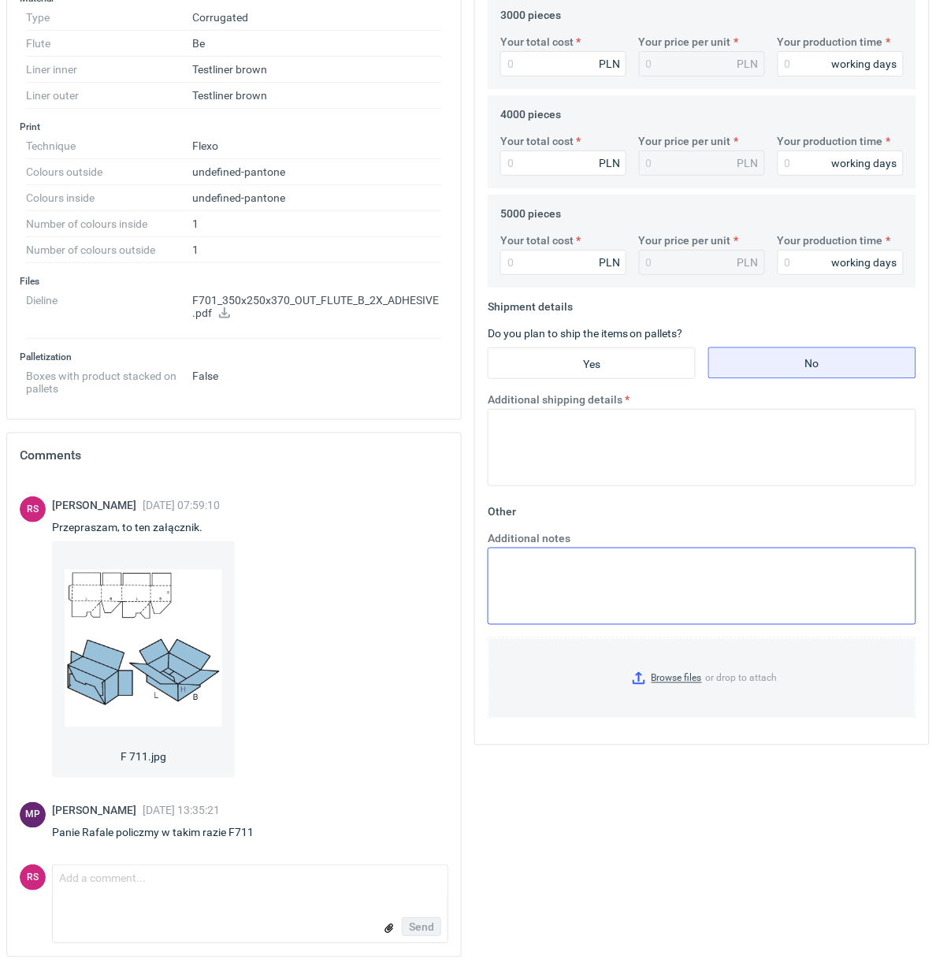 This screenshot has width=936, height=970. I want to click on legend: 5000 pieces, so click(530, 210).